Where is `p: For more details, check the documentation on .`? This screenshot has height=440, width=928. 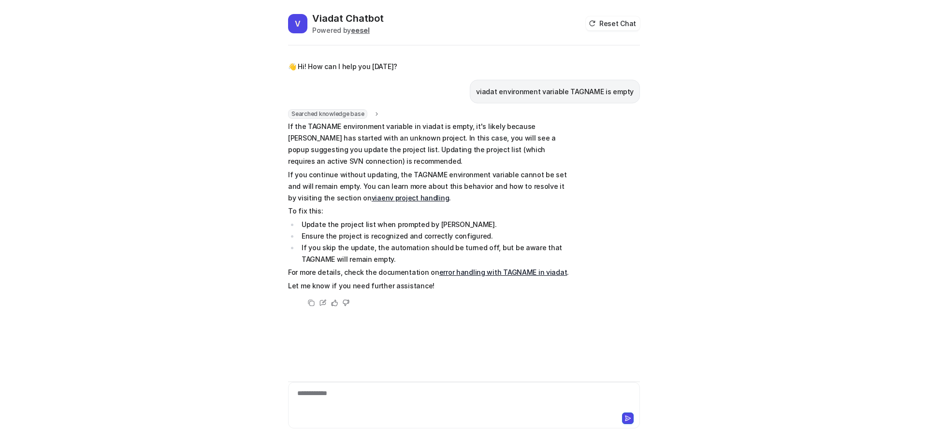
p: For more details, check the documentation on . is located at coordinates (429, 273).